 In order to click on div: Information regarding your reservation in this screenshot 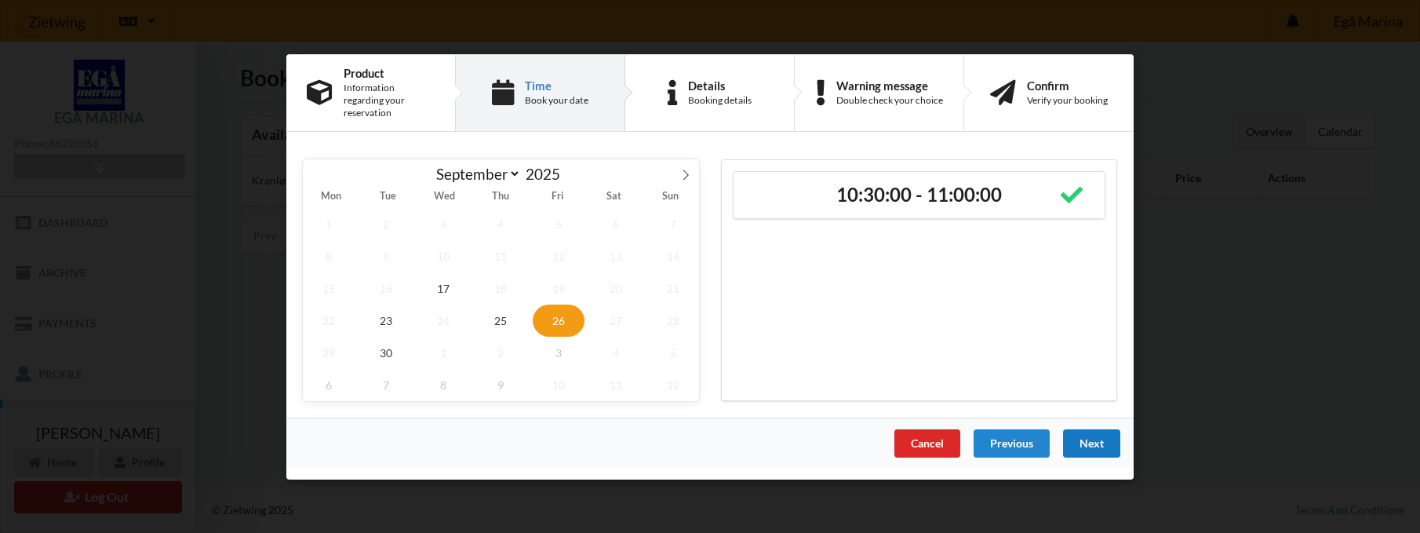, I will do `click(389, 100)`.